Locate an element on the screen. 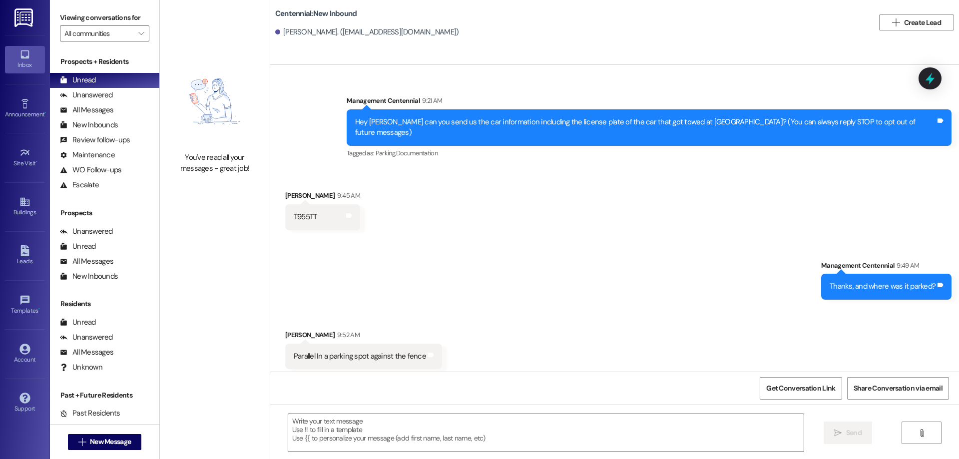 This screenshot has height=459, width=959. span: Parking , is located at coordinates (386, 153).